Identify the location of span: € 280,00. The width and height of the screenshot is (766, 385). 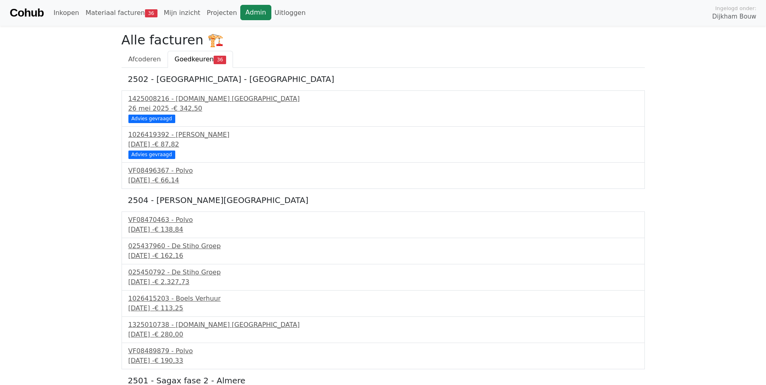
(168, 334).